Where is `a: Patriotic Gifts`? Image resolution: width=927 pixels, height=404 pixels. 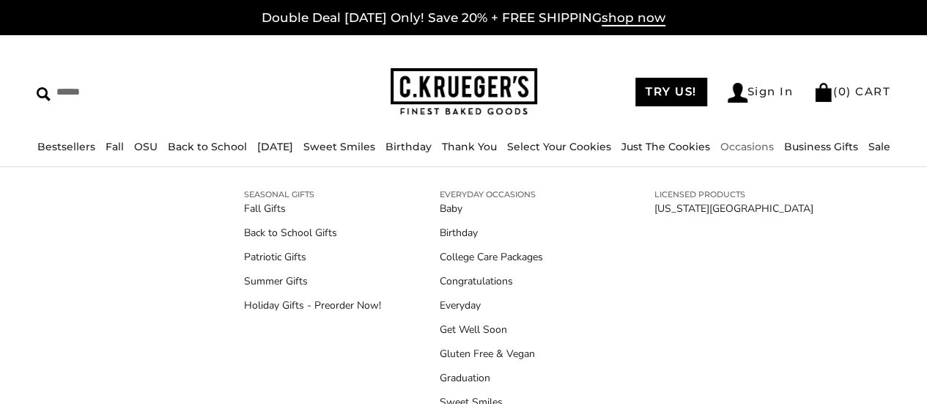
a: Patriotic Gifts is located at coordinates (312, 257).